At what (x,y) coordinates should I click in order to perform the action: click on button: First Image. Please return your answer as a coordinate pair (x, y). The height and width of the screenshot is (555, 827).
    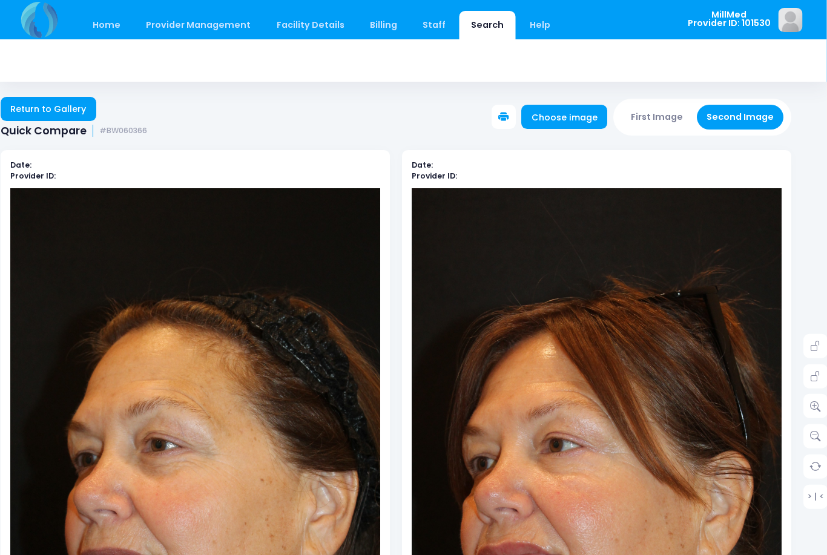
    Looking at the image, I should click on (658, 117).